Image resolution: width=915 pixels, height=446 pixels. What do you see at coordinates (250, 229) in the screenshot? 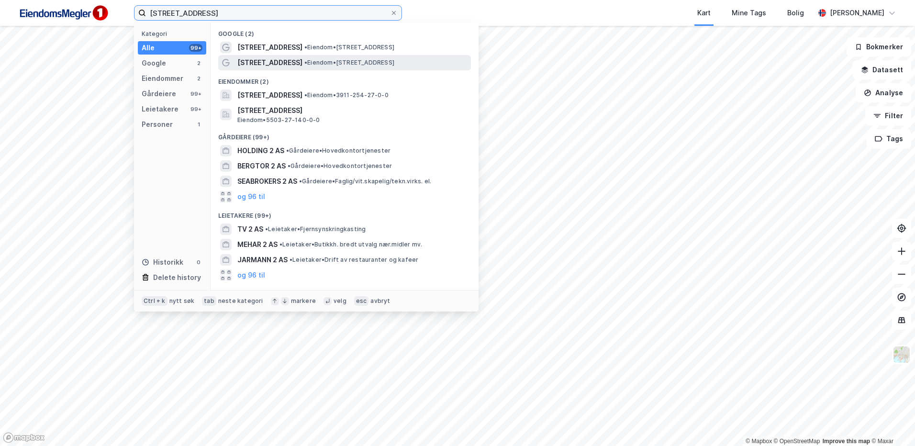
I see `span: TV 2 AS` at bounding box center [250, 229].